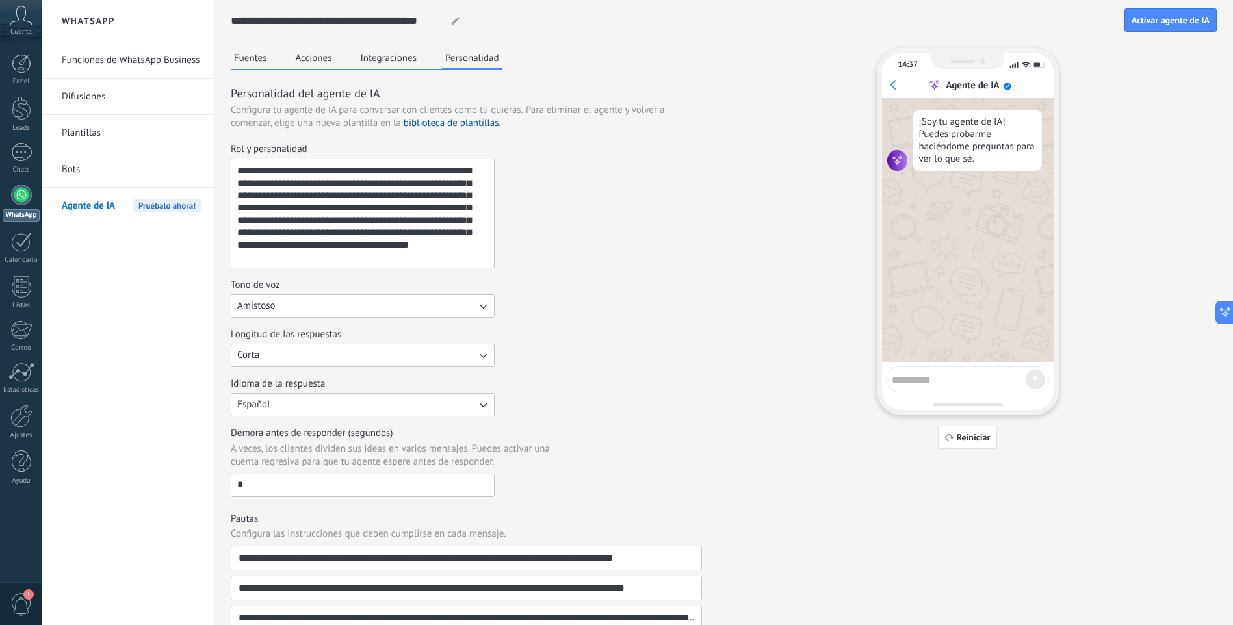 The width and height of the screenshot is (1233, 625). What do you see at coordinates (377, 111) in the screenshot?
I see `span: Configura tu agente de IA para conversar con clientes como tú quieras.` at bounding box center [377, 111].